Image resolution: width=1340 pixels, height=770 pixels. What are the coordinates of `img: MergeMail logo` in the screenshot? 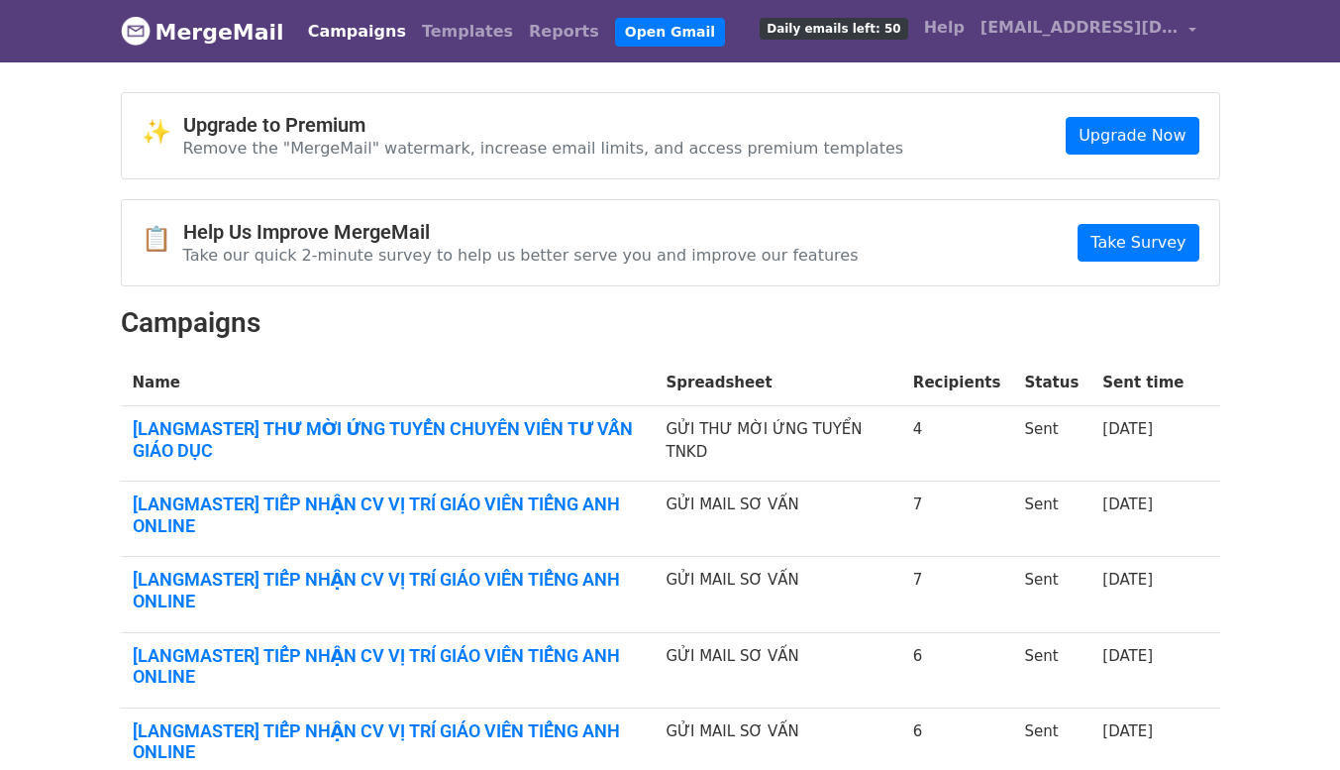 It's located at (136, 31).